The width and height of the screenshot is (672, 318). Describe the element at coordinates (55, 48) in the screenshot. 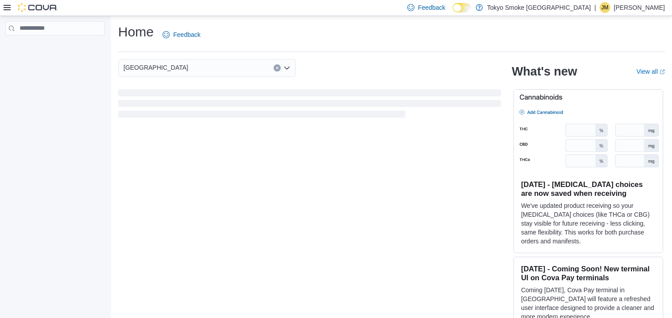

I see `nav: Complex example` at that location.